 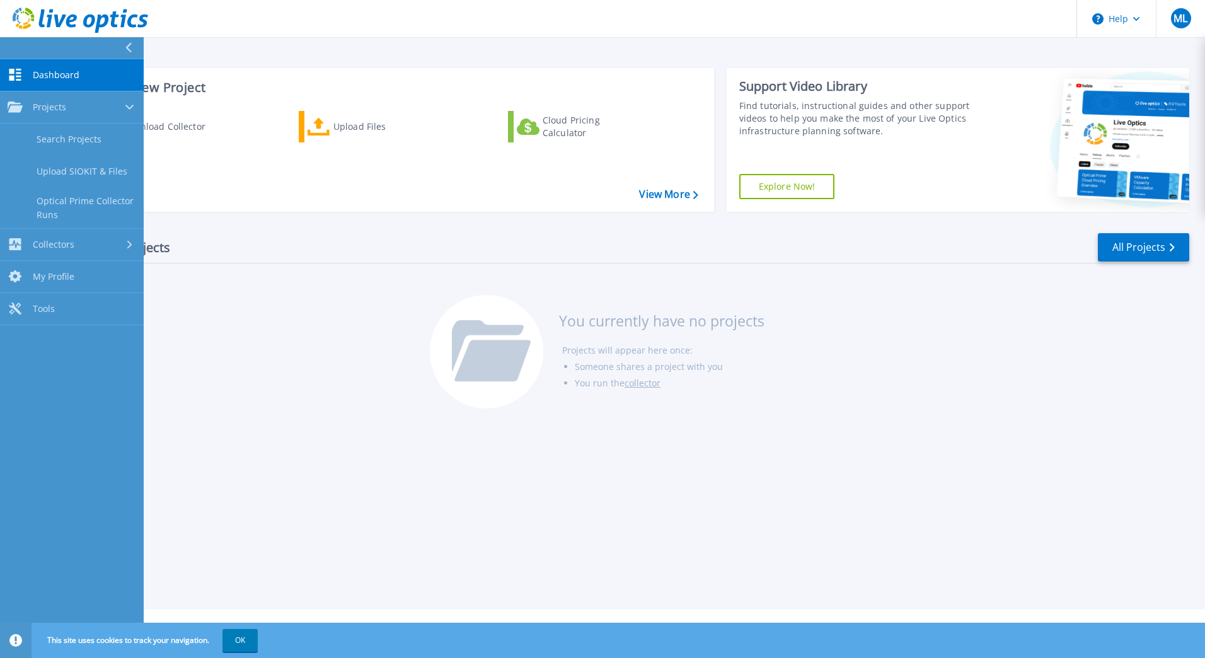 I want to click on span: Collectors, so click(x=54, y=245).